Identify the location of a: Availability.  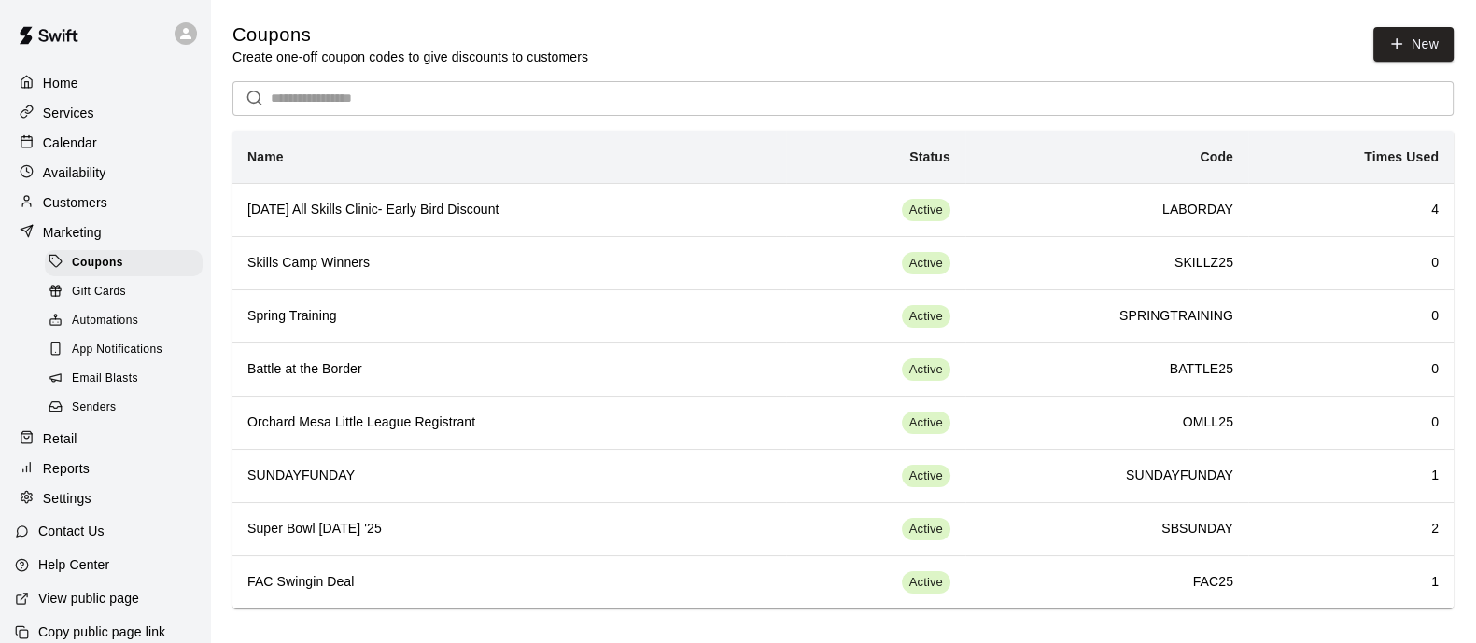
(105, 173).